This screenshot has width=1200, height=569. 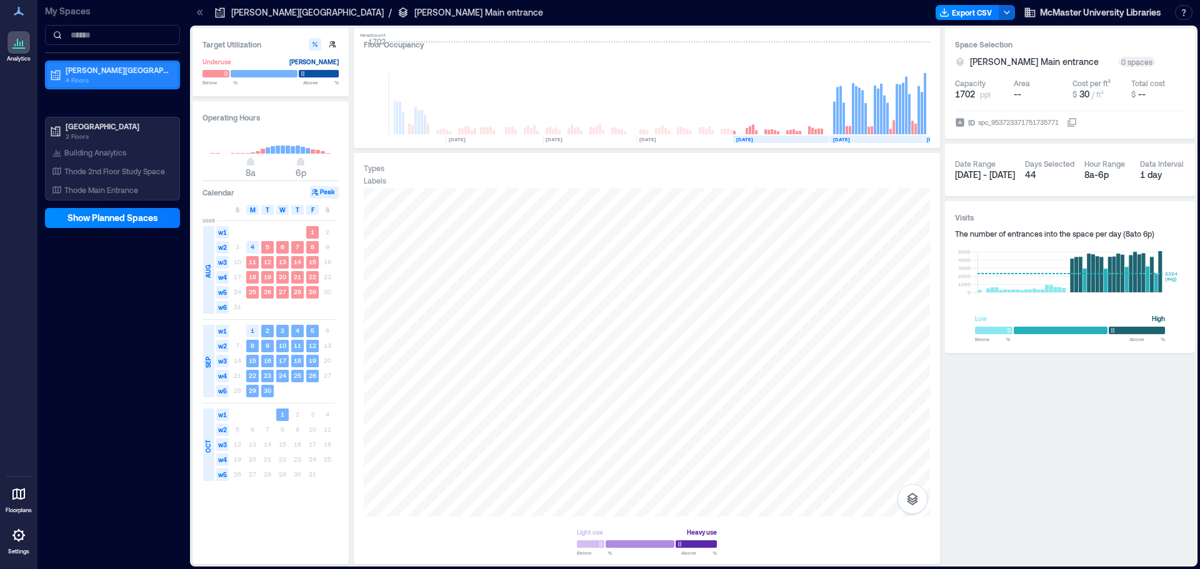 I want to click on span: Show Planned Spaces, so click(x=113, y=218).